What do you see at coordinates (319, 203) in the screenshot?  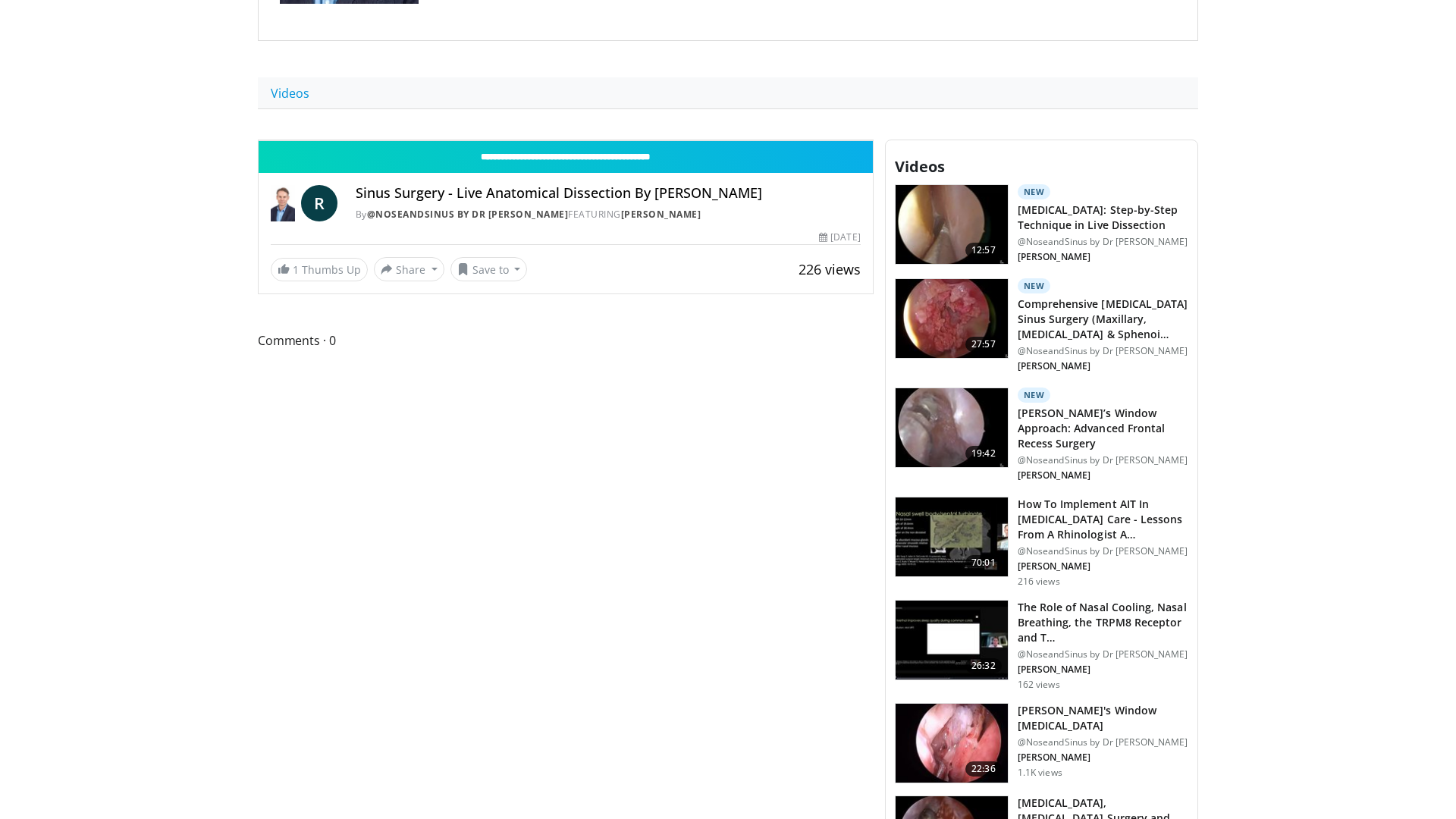 I see `span: R` at bounding box center [319, 203].